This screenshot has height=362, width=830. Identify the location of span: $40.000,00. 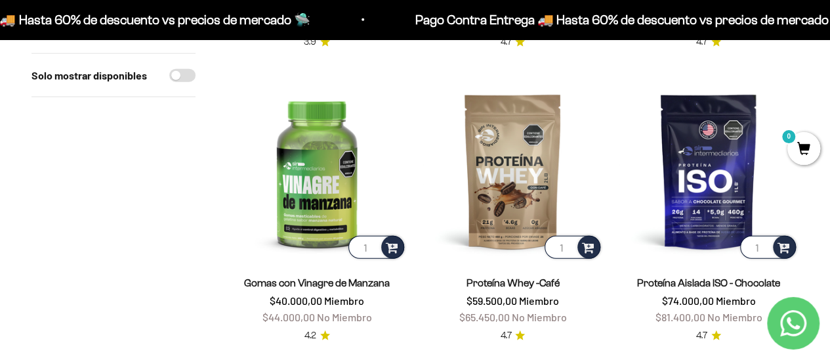
(296, 300).